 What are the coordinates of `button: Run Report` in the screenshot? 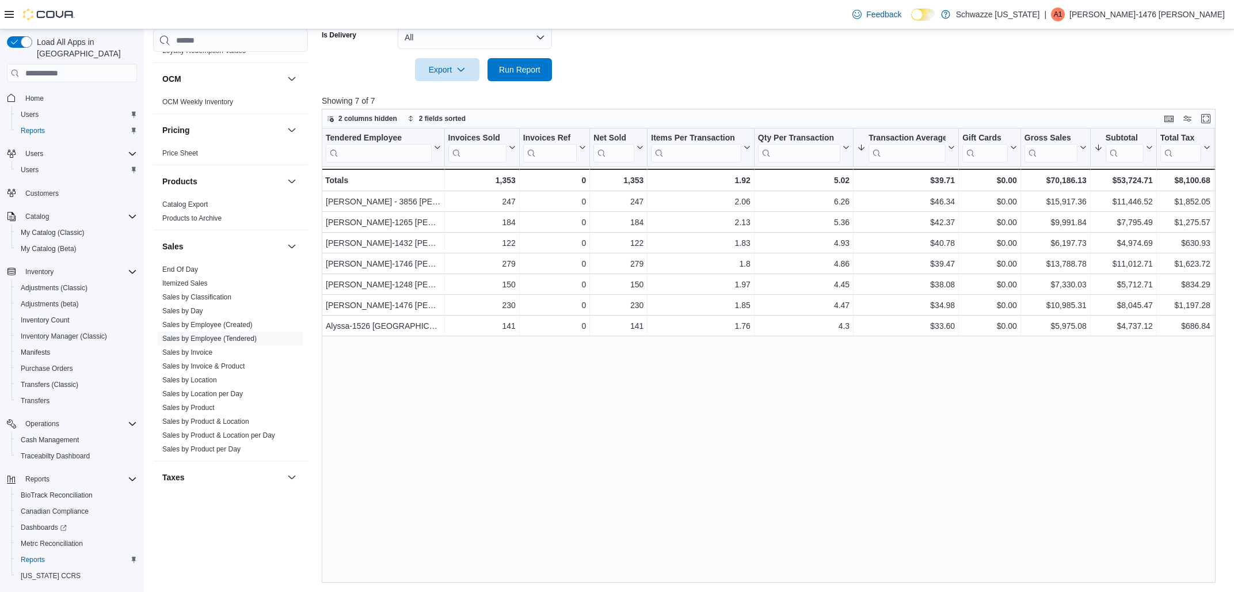 It's located at (520, 70).